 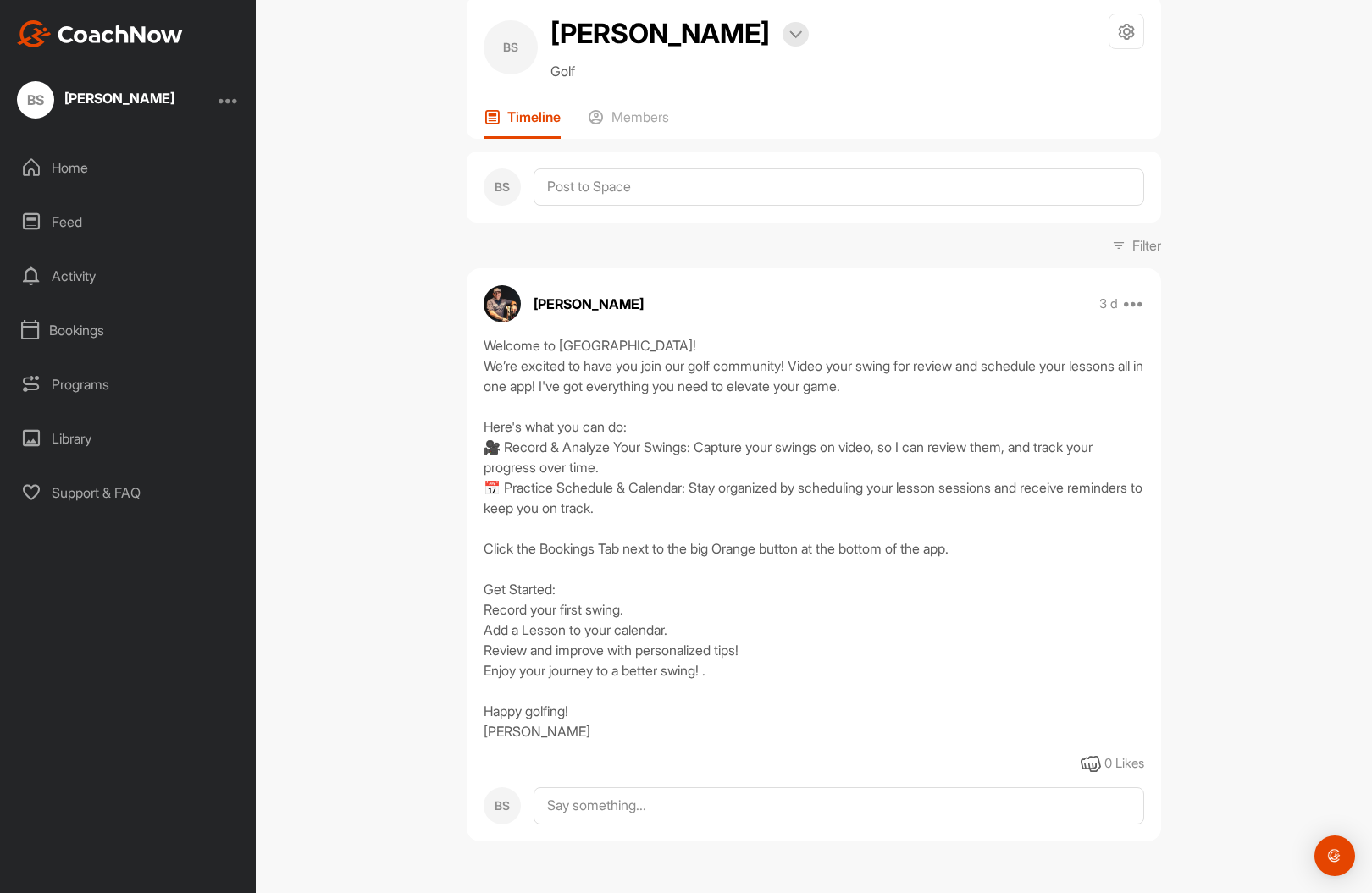 What do you see at coordinates (129, 384) in the screenshot?
I see `div: Programs` at bounding box center [129, 384].